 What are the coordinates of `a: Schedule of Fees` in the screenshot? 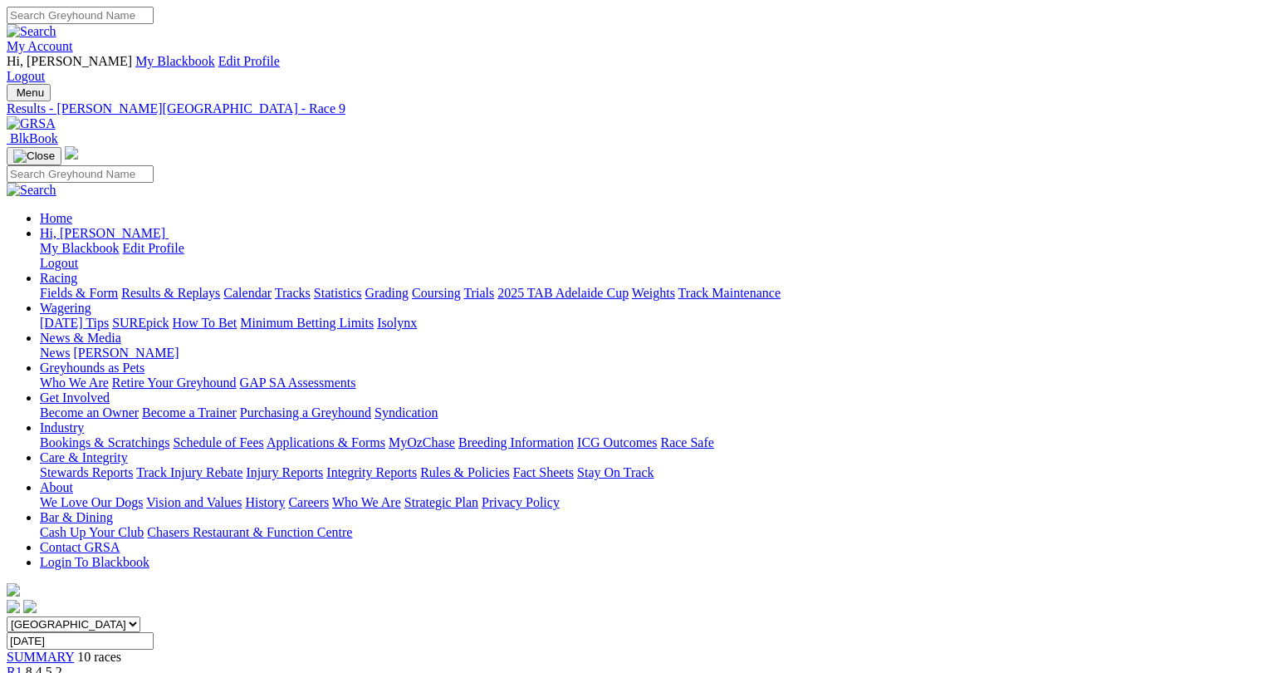 It's located at (218, 442).